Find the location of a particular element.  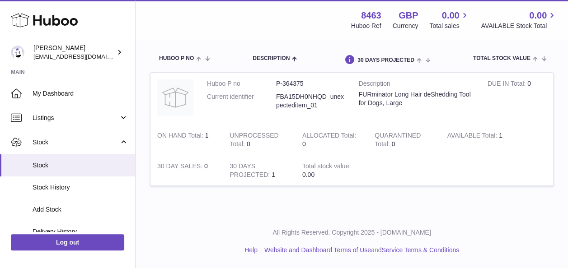

strong: AVAILABLE Total is located at coordinates (473, 136).